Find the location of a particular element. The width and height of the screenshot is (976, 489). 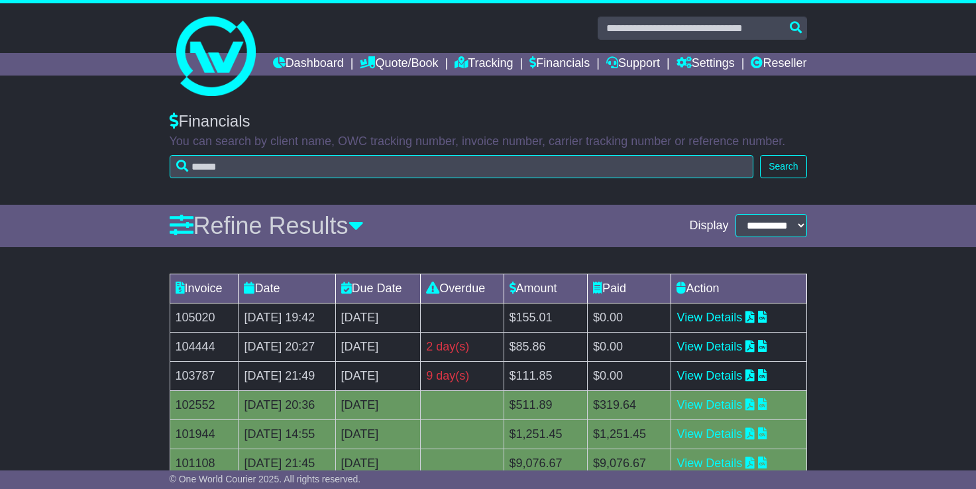

td: Paid is located at coordinates (630, 288).